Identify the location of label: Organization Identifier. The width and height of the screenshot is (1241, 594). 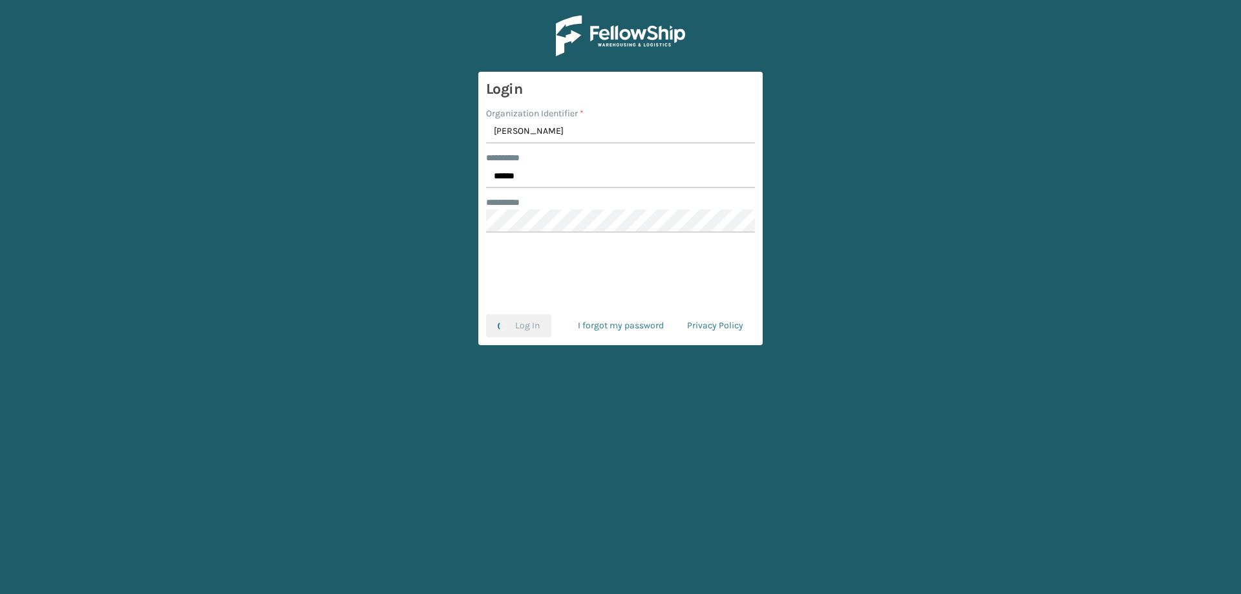
(535, 113).